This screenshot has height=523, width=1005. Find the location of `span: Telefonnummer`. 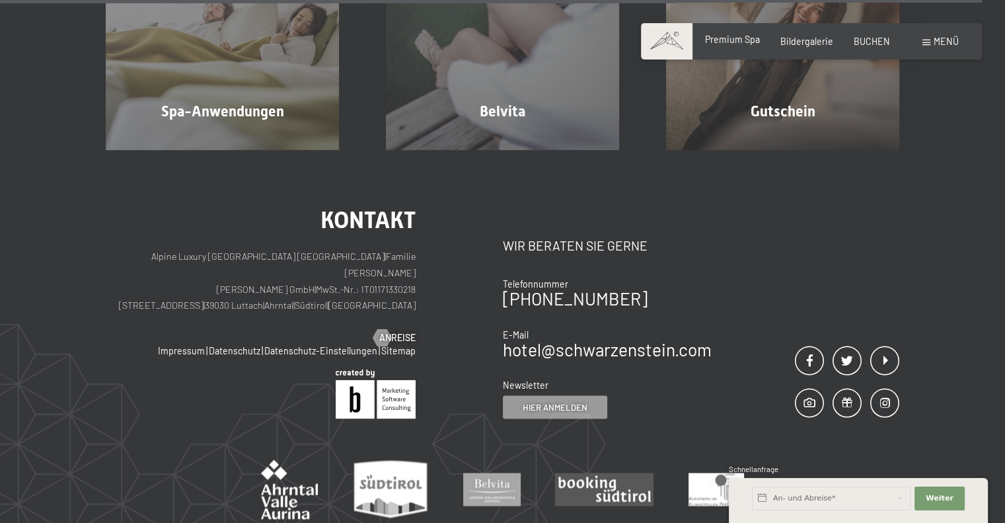

span: Telefonnummer is located at coordinates (535, 284).